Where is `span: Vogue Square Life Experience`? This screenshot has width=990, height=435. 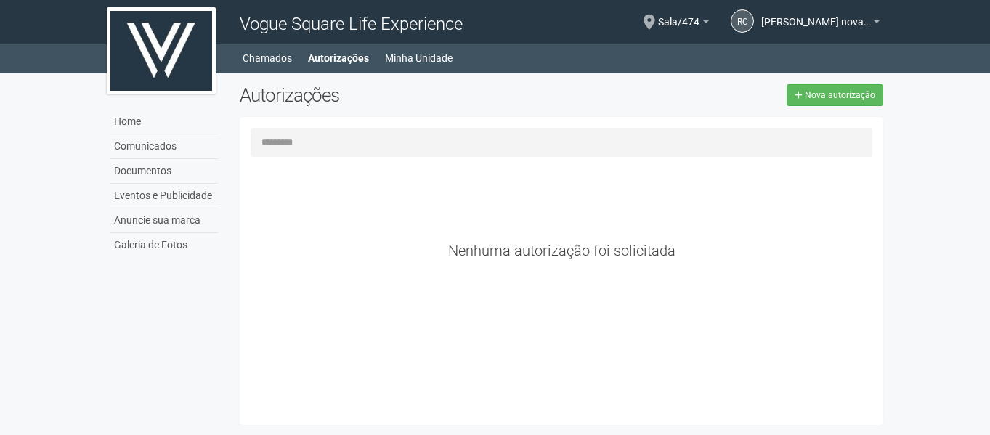 span: Vogue Square Life Experience is located at coordinates (351, 24).